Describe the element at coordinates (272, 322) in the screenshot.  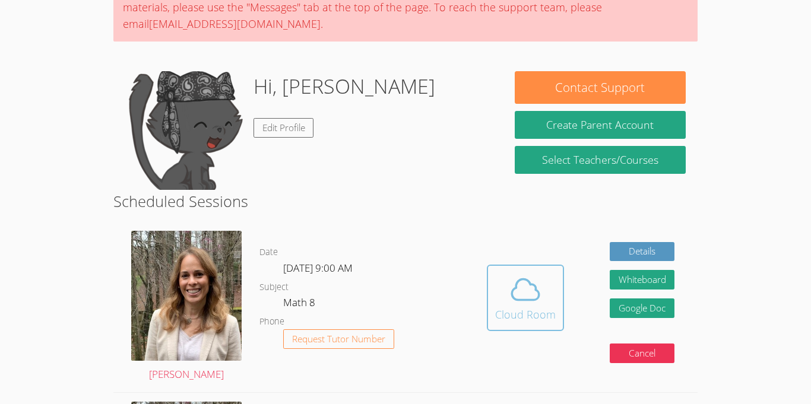
I see `dt: Phone` at that location.